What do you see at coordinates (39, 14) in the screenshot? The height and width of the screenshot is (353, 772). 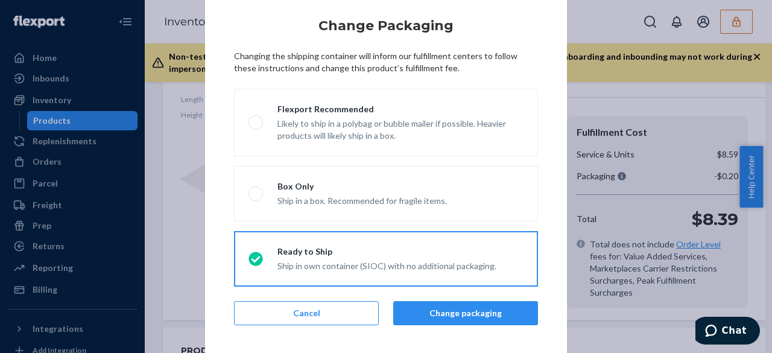 I see `span: Chat` at bounding box center [39, 14].